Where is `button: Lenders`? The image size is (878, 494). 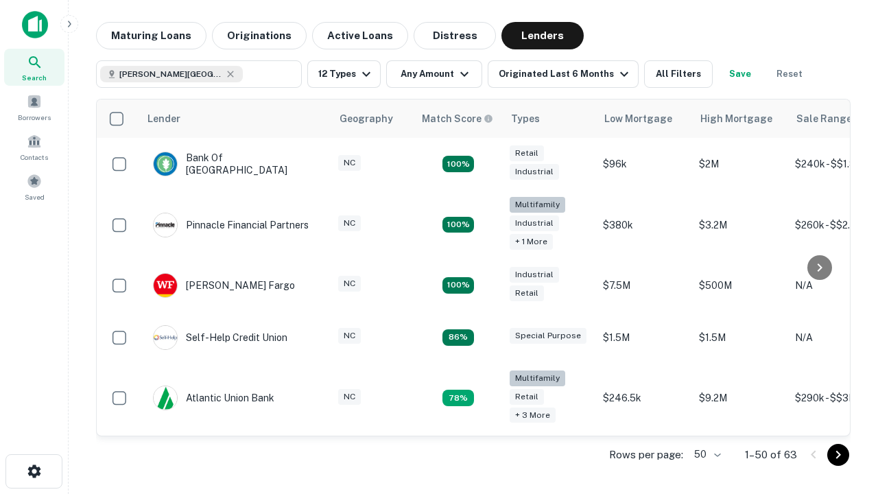 button: Lenders is located at coordinates (543, 36).